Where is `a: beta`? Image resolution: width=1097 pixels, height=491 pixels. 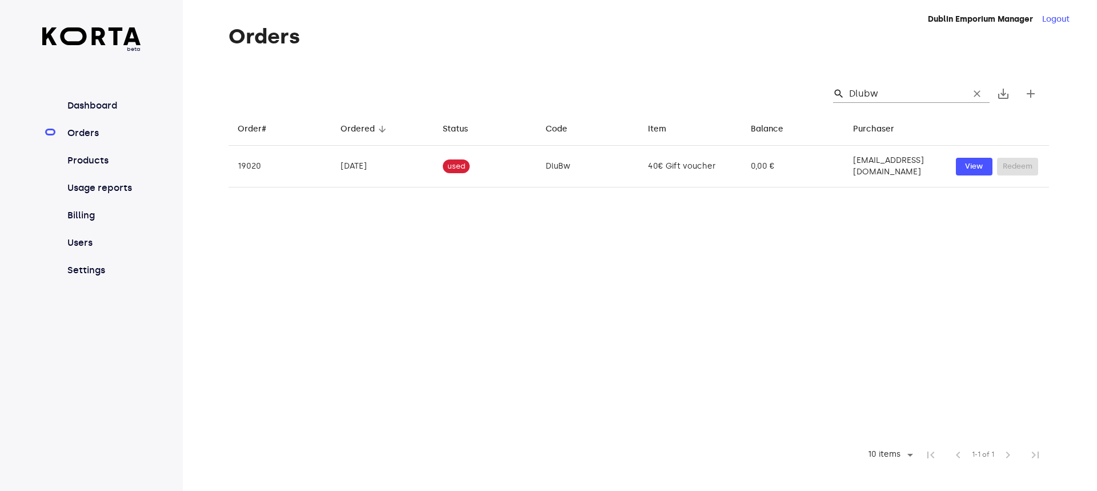
a: beta is located at coordinates (91, 40).